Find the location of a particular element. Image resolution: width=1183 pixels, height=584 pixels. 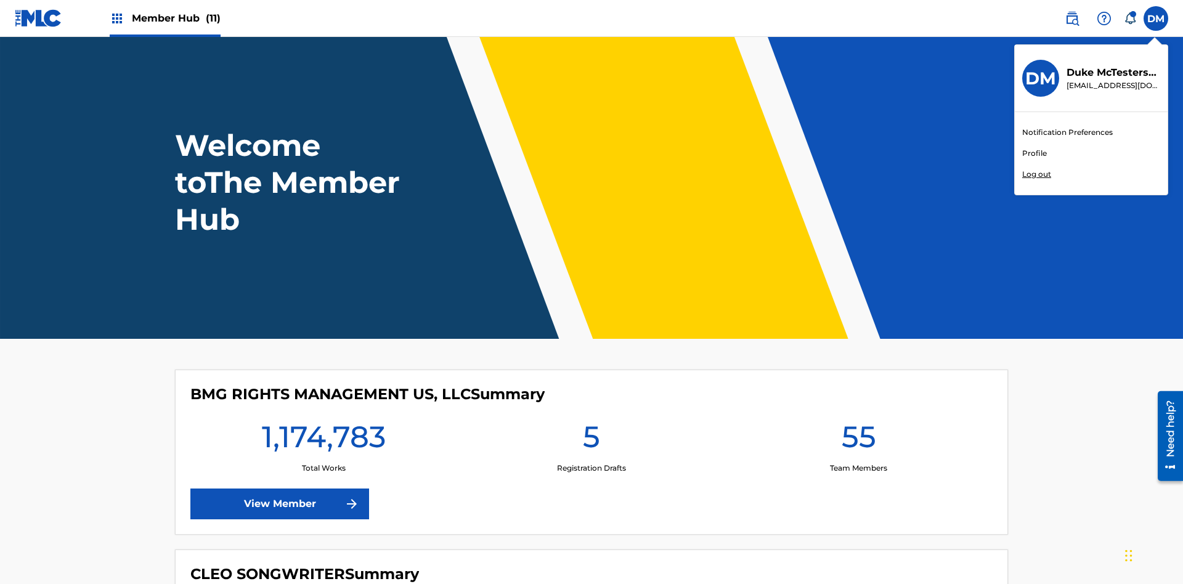

img: MLC Logo is located at coordinates (38, 18).